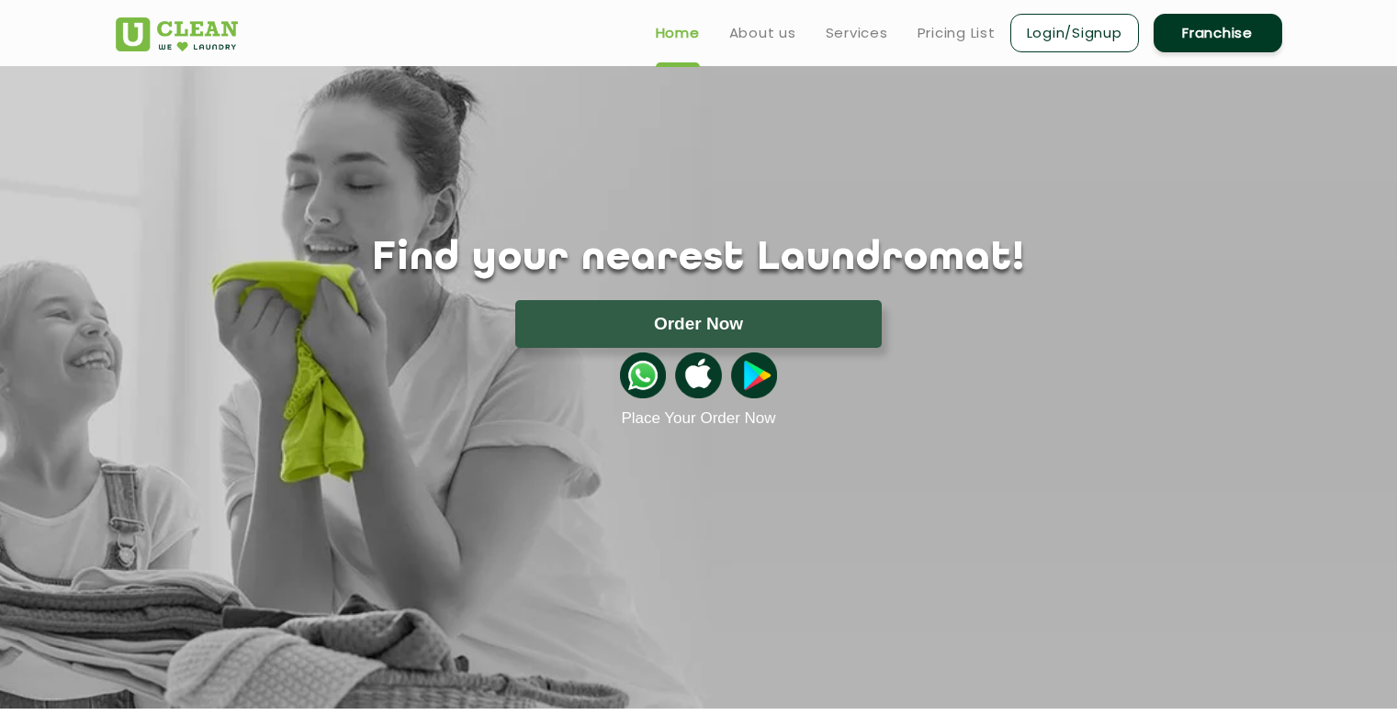  Describe the element at coordinates (698, 376) in the screenshot. I see `img: apple-icon.png` at that location.